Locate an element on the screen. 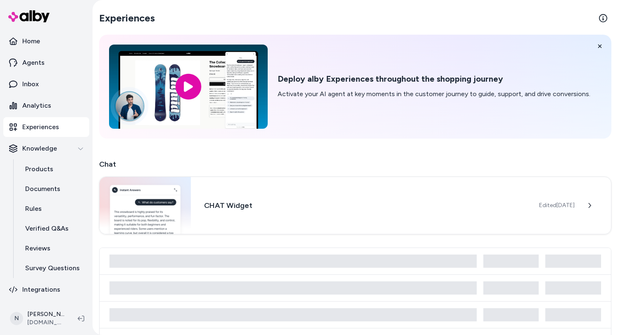 The image size is (618, 335). p: Survey Questions is located at coordinates (52, 268).